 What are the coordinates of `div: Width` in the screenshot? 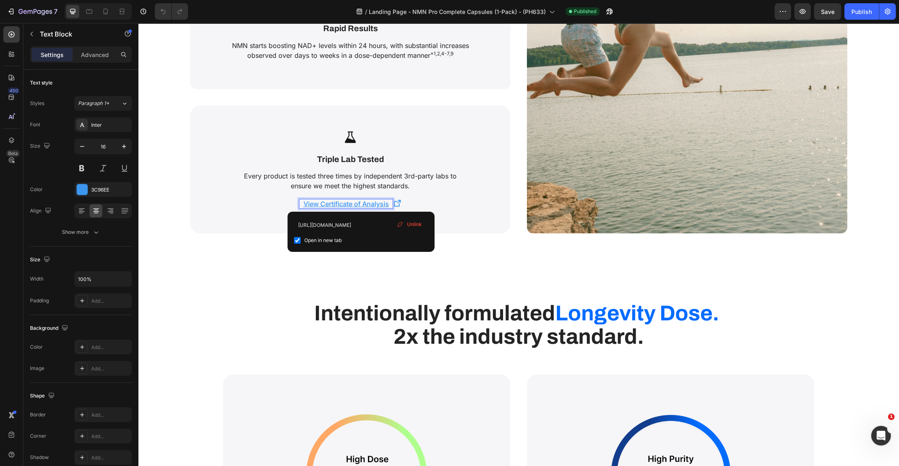 It's located at (37, 279).